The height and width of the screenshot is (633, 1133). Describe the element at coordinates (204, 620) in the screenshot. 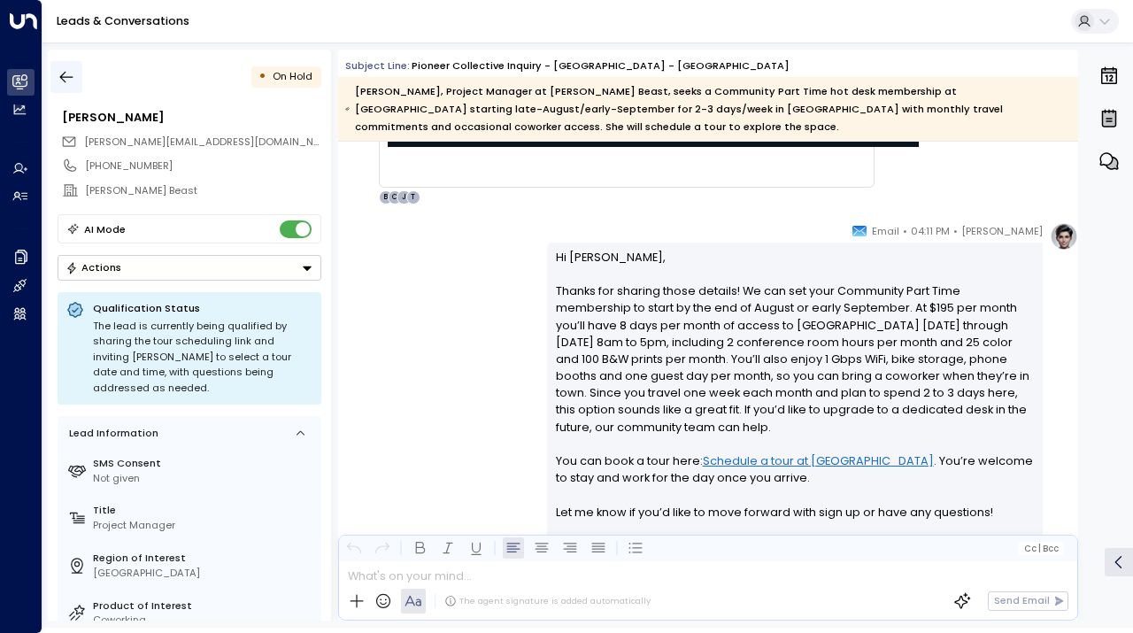

I see `div: Coworking` at that location.